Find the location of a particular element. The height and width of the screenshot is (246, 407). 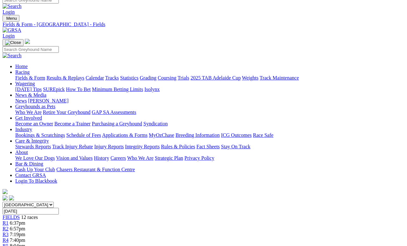

span: 6:37pm is located at coordinates (17, 223).